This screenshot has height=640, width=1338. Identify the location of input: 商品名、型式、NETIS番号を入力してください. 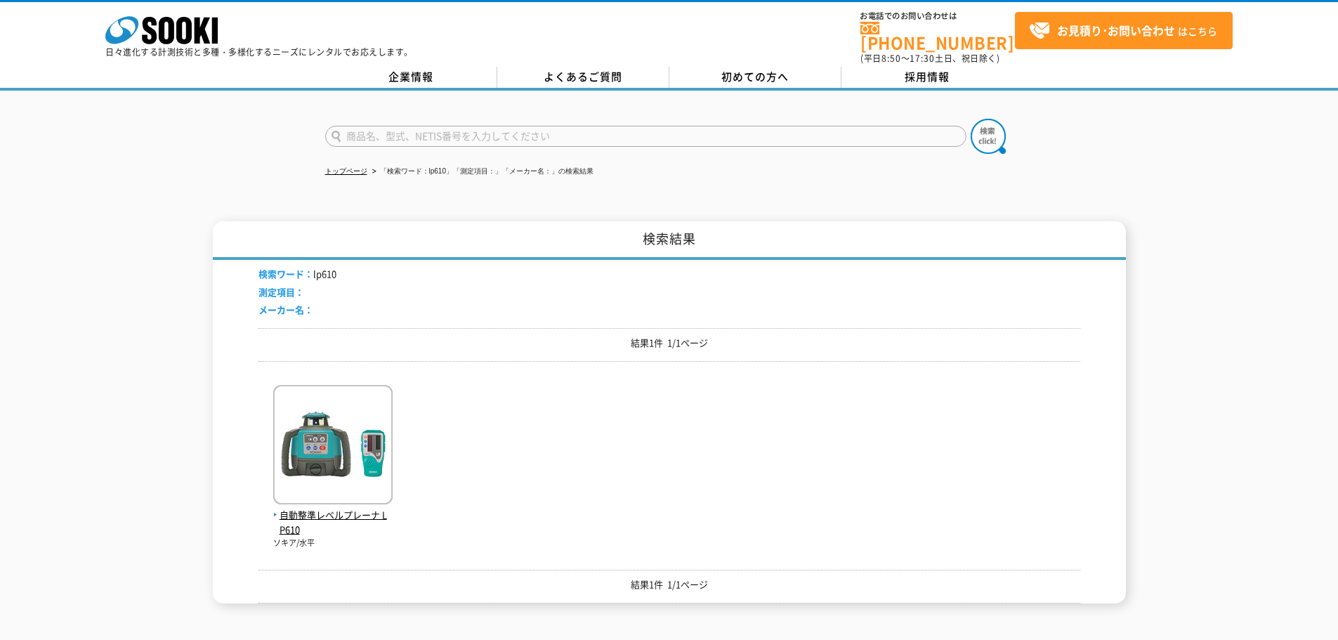
(646, 136).